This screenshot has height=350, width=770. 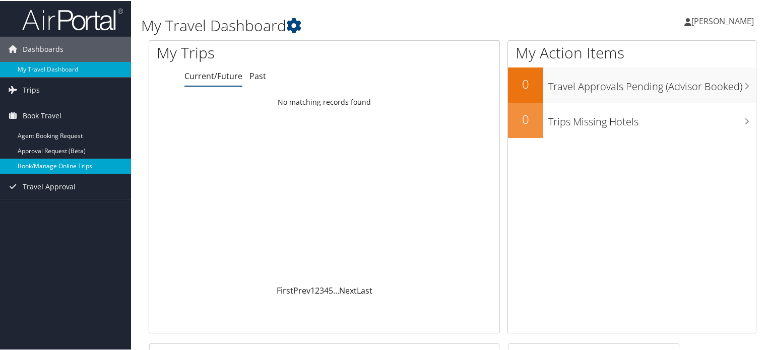 What do you see at coordinates (632, 52) in the screenshot?
I see `h1: My Action Items` at bounding box center [632, 52].